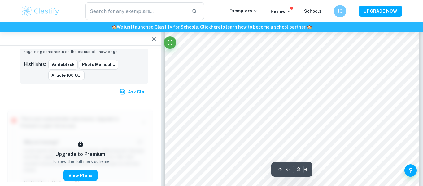 Image resolution: width=423 pixels, height=186 pixels. I want to click on p: To view the full mark scheme, so click(81, 161).